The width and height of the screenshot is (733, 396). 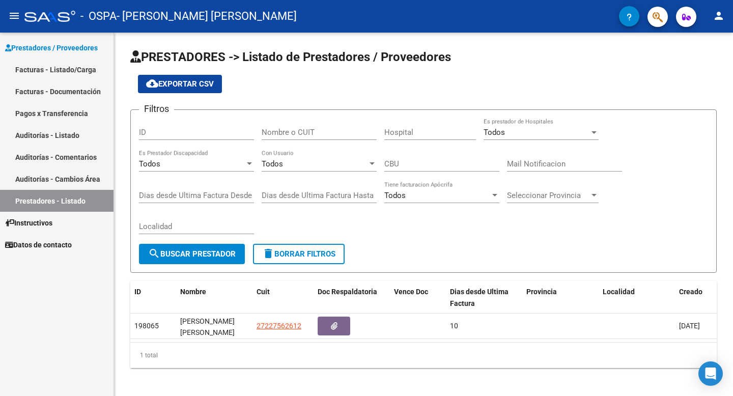 What do you see at coordinates (279, 326) in the screenshot?
I see `span: 27227562612` at bounding box center [279, 326].